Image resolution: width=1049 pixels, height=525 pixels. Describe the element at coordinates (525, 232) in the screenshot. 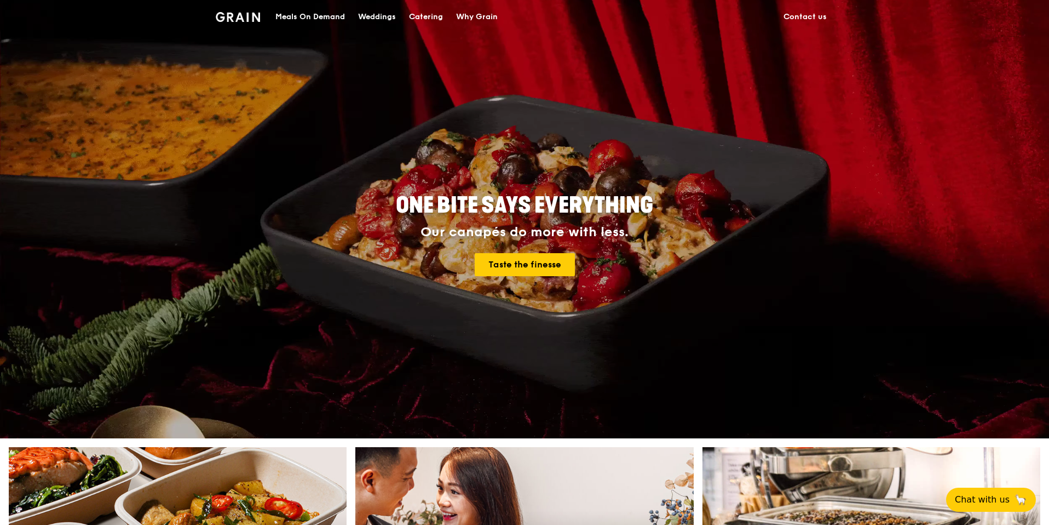

I see `div: Our canapés do more with less.` at that location.